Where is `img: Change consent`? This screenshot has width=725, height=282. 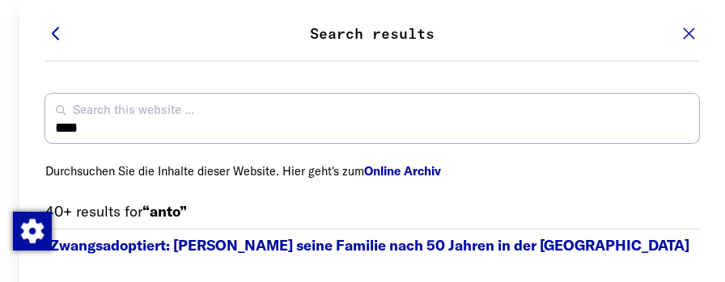
img: Change consent is located at coordinates (32, 231).